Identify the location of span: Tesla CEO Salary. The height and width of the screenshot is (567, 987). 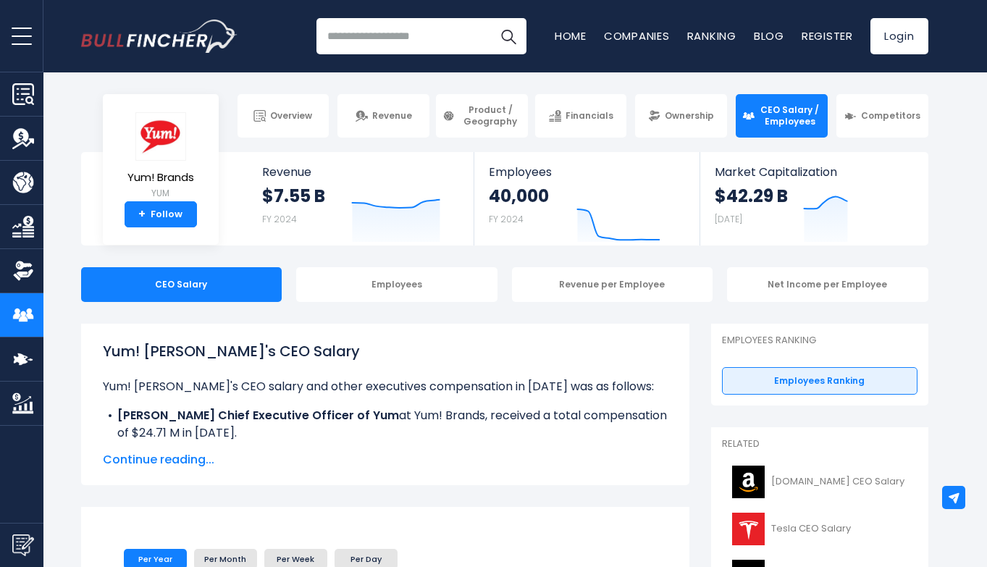
(811, 529).